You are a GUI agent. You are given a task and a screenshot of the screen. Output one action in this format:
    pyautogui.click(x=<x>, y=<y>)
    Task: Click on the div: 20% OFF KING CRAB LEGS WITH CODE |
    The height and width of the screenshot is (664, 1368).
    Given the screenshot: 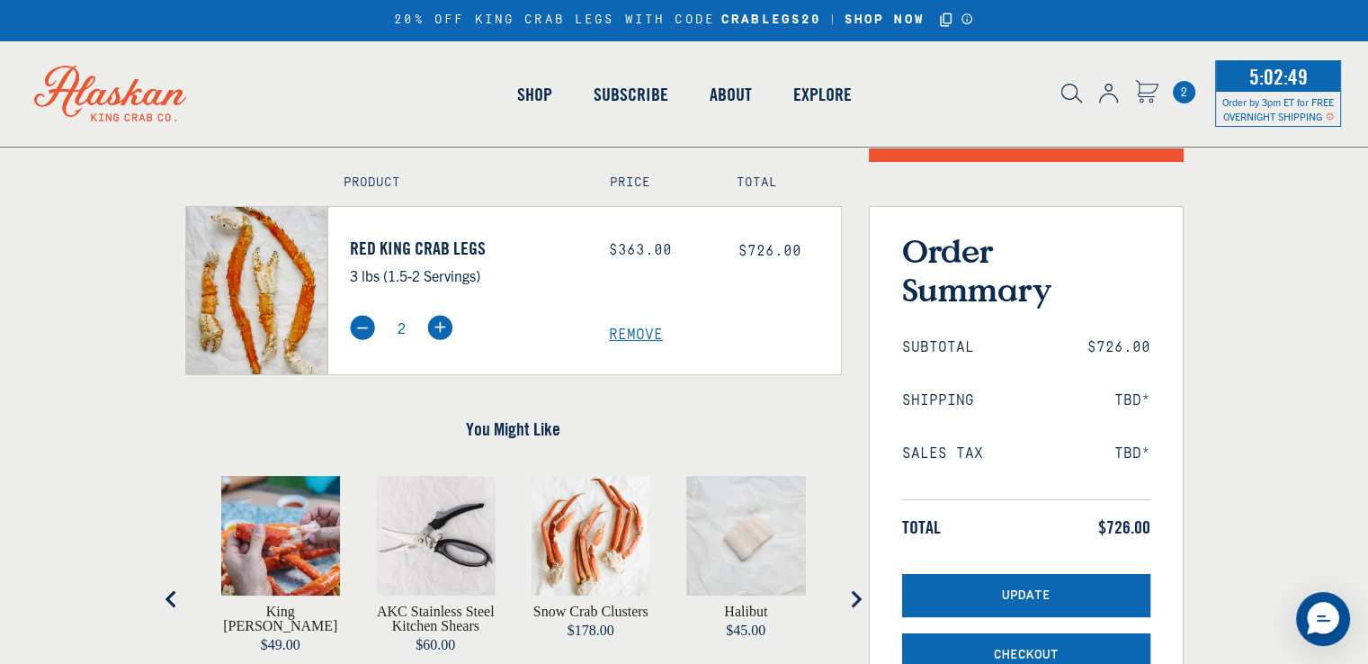 What is the action you would take?
    pyautogui.click(x=684, y=20)
    